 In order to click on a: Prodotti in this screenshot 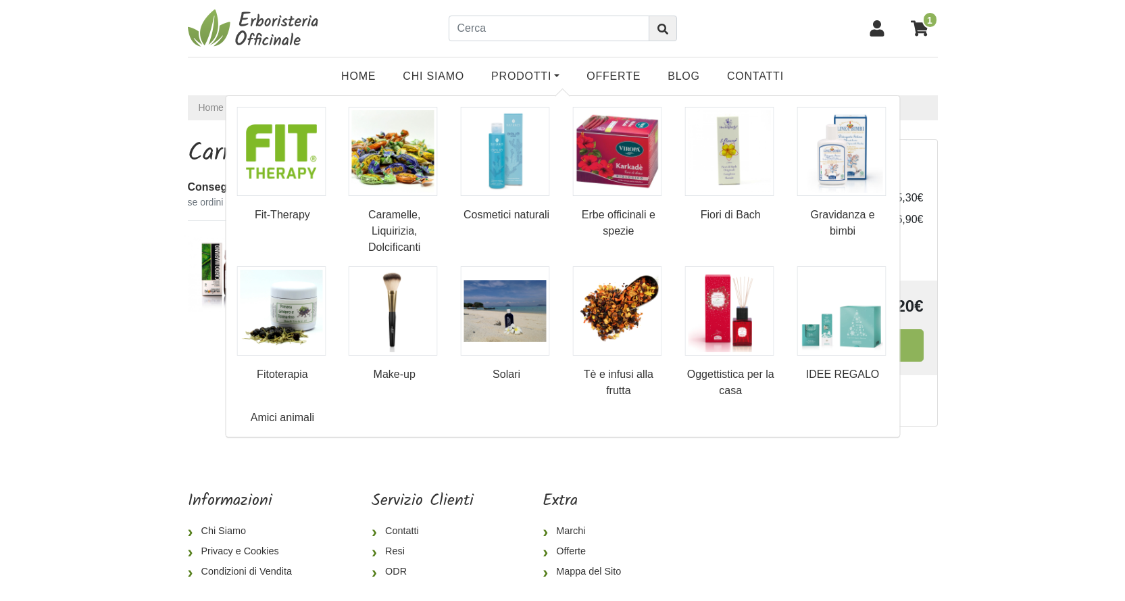, I will do `click(525, 76)`.